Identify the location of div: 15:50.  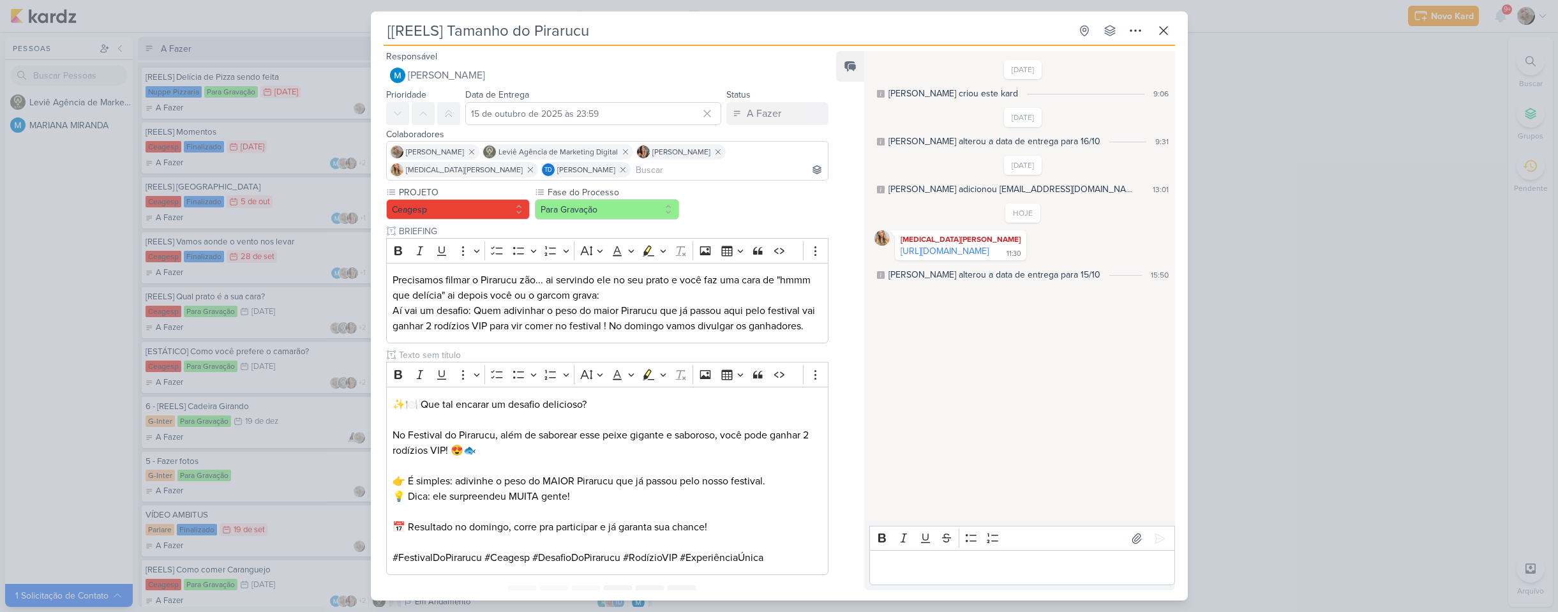
(1160, 275).